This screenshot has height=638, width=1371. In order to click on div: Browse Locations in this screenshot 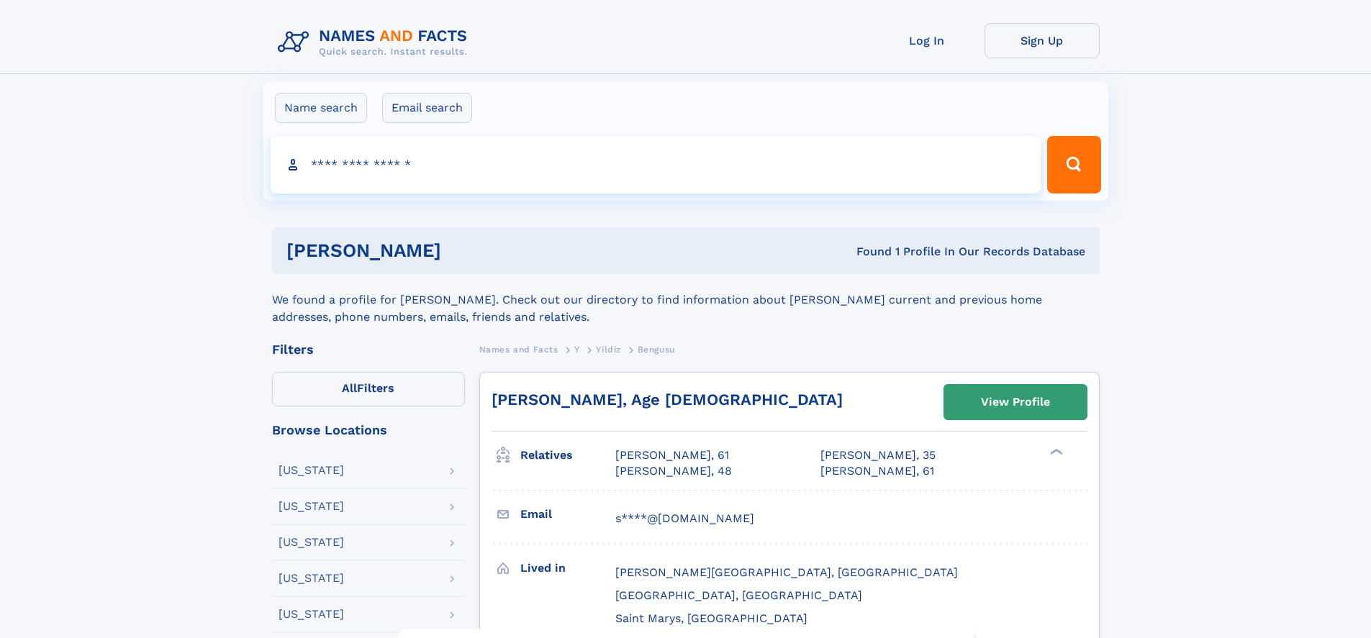, I will do `click(369, 430)`.